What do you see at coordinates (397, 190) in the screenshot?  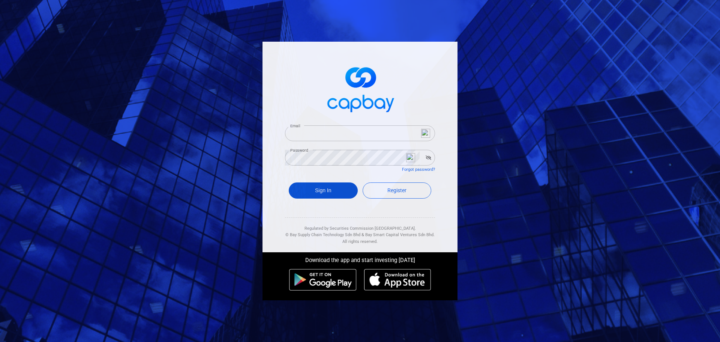 I see `a: Register` at bounding box center [397, 190].